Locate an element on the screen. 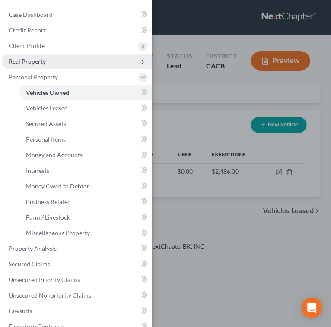 Image resolution: width=331 pixels, height=327 pixels. a: Miscellaneous Property is located at coordinates (86, 233).